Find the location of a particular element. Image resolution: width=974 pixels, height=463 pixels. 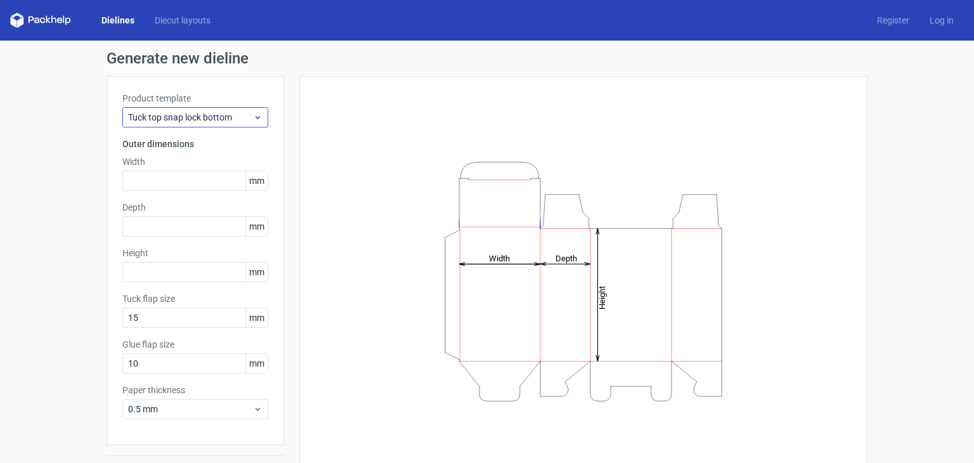

a: Dielines is located at coordinates (118, 20).